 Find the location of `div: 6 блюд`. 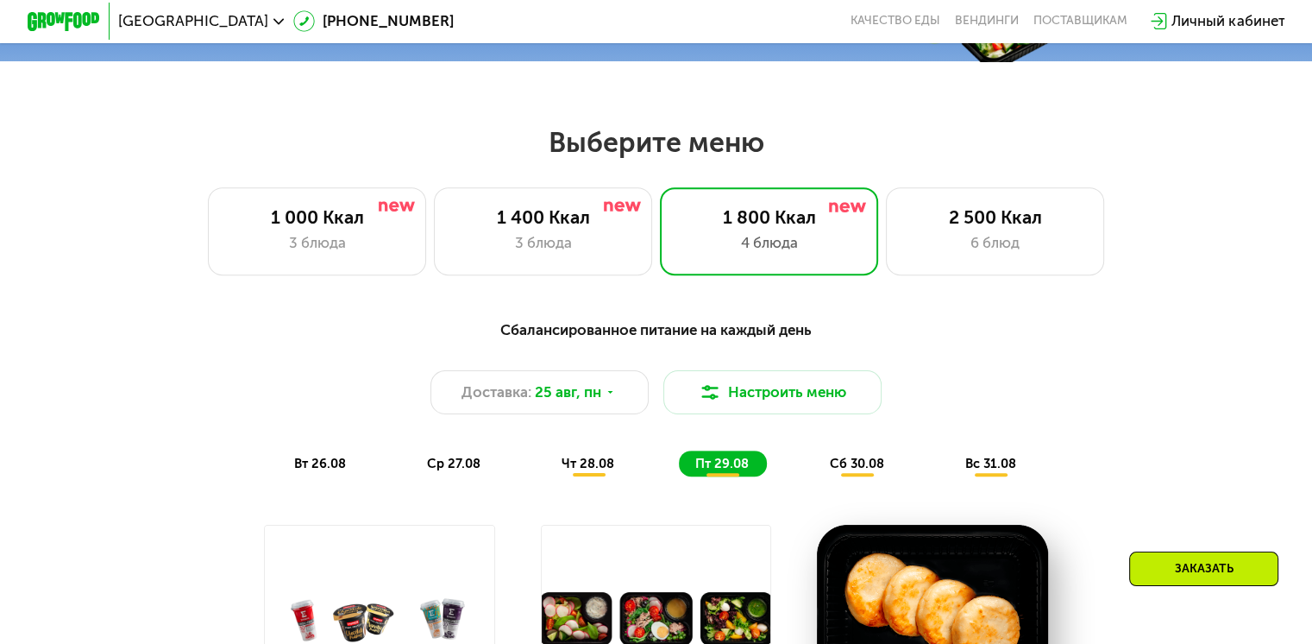

div: 6 блюд is located at coordinates (995, 242).